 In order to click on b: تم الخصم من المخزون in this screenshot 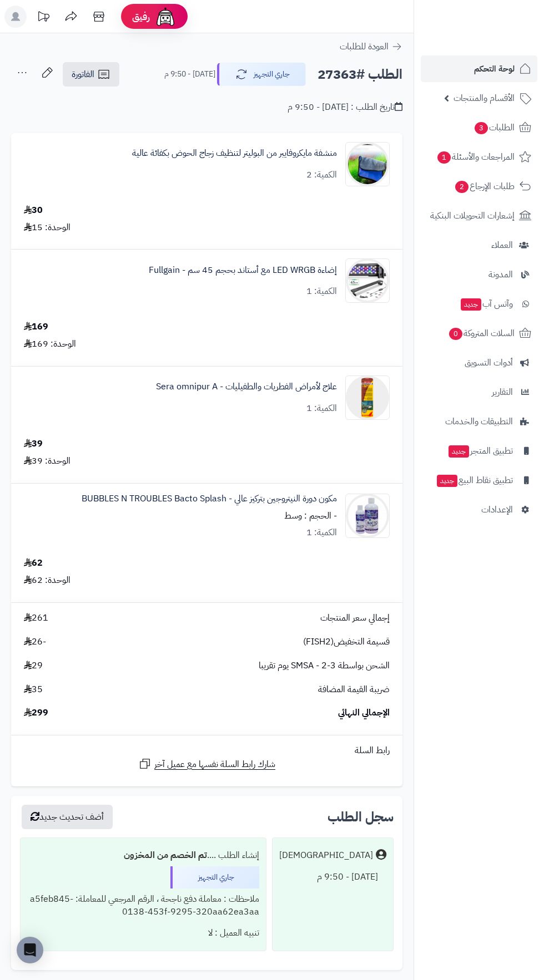, I will do `click(165, 855)`.